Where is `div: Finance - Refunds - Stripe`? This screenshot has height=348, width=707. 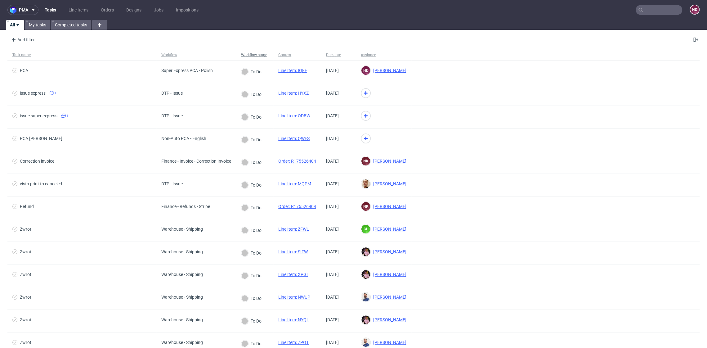 div: Finance - Refunds - Stripe is located at coordinates (186, 206).